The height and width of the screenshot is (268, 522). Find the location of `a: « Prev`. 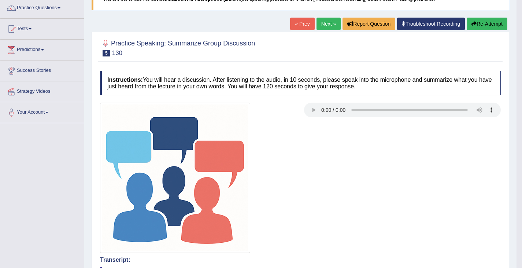

a: « Prev is located at coordinates (302, 24).